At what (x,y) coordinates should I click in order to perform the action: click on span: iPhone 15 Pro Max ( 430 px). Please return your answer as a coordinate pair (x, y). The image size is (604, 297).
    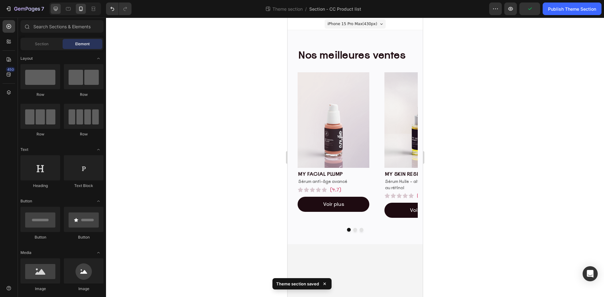
    Looking at the image, I should click on (65, 6).